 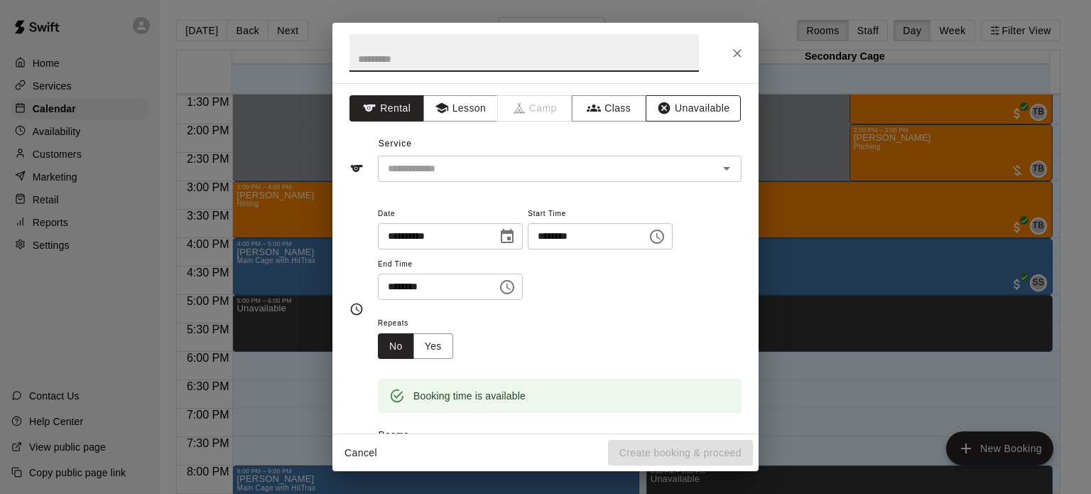 What do you see at coordinates (609, 108) in the screenshot?
I see `button: Class` at bounding box center [609, 108].